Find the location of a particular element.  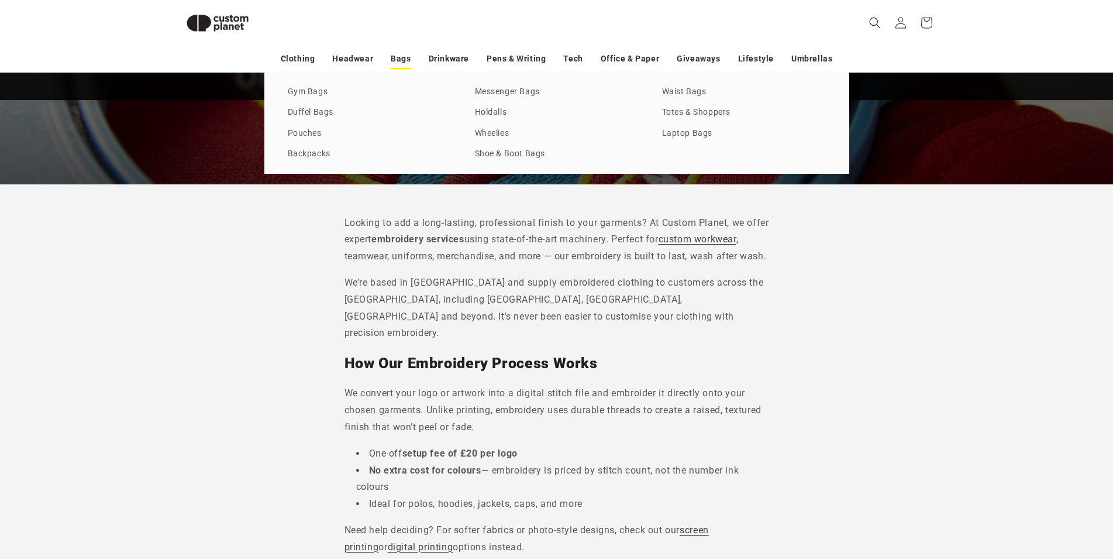

a: Office & Paper is located at coordinates (630, 58).